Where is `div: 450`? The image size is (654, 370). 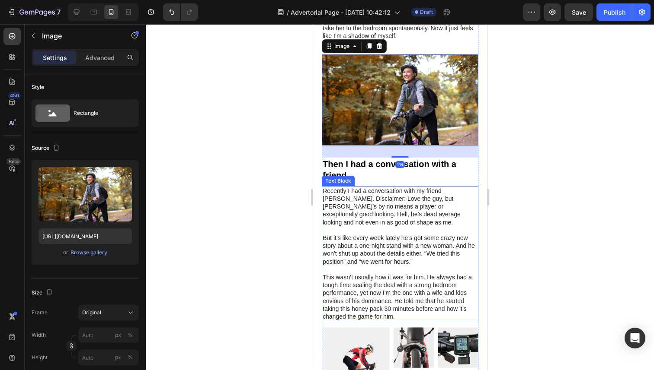 div: 450 is located at coordinates (14, 96).